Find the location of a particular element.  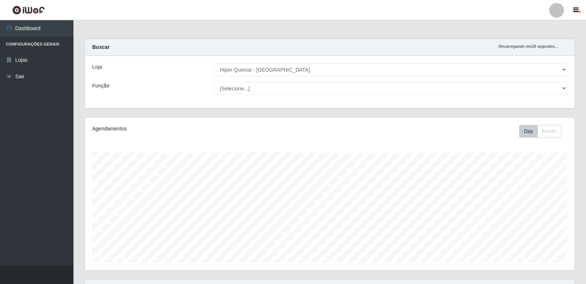

button: Month is located at coordinates (550, 131).